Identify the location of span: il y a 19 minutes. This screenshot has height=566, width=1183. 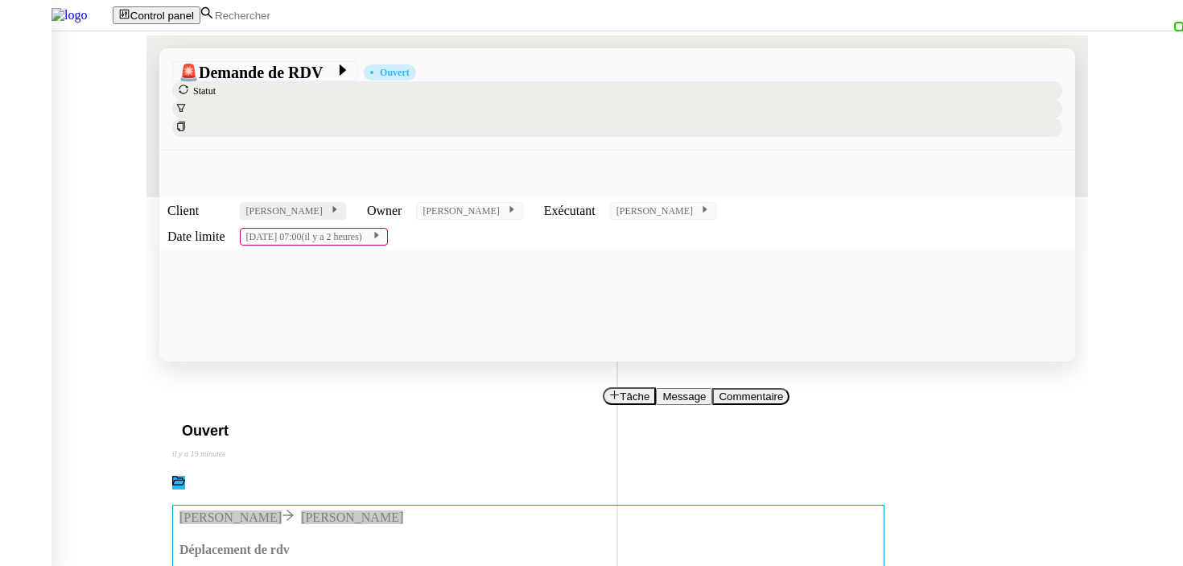
(199, 453).